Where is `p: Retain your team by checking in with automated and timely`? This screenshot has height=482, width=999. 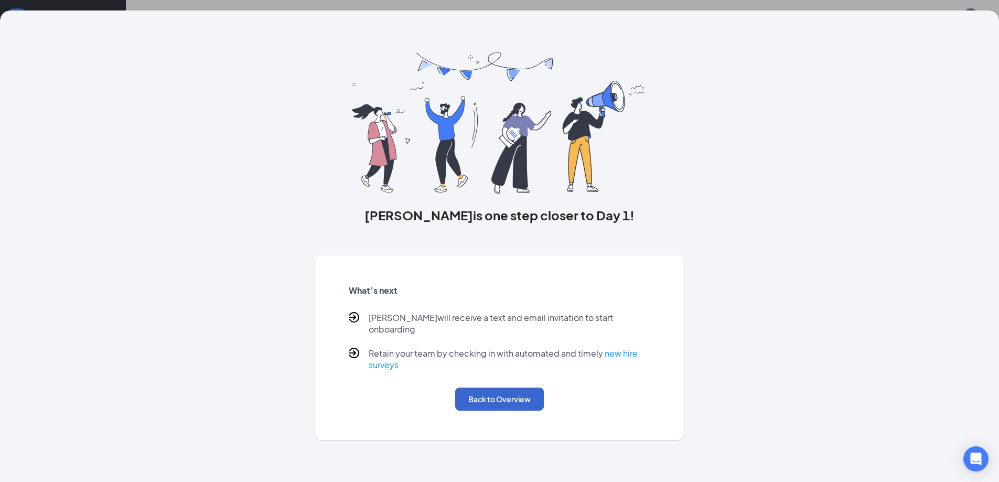
p: Retain your team by checking in with automated and timely is located at coordinates (510, 359).